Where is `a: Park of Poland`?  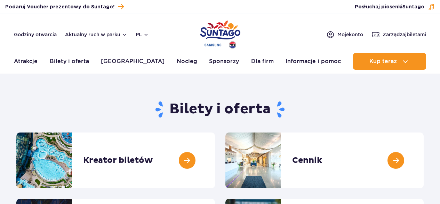
a: Park of Poland is located at coordinates (220, 33).